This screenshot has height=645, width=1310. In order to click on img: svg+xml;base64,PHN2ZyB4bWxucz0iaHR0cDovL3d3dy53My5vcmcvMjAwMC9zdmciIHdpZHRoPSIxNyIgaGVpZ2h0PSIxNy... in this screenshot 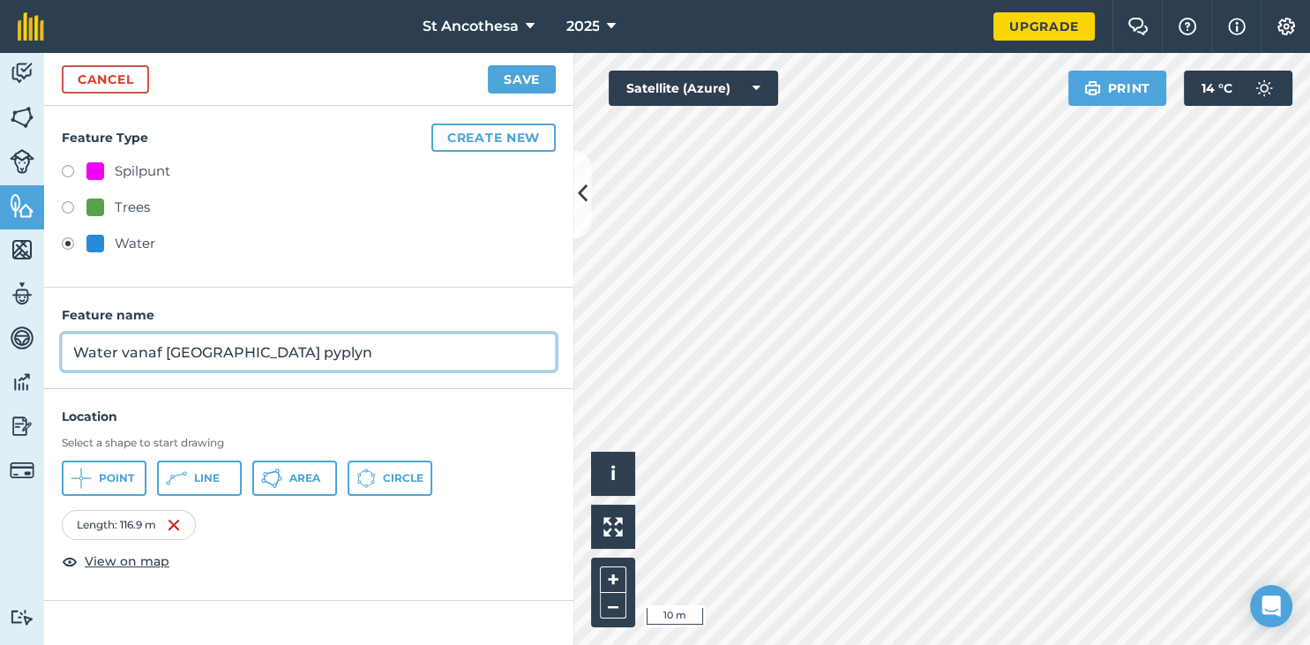, I will do `click(1237, 26)`.